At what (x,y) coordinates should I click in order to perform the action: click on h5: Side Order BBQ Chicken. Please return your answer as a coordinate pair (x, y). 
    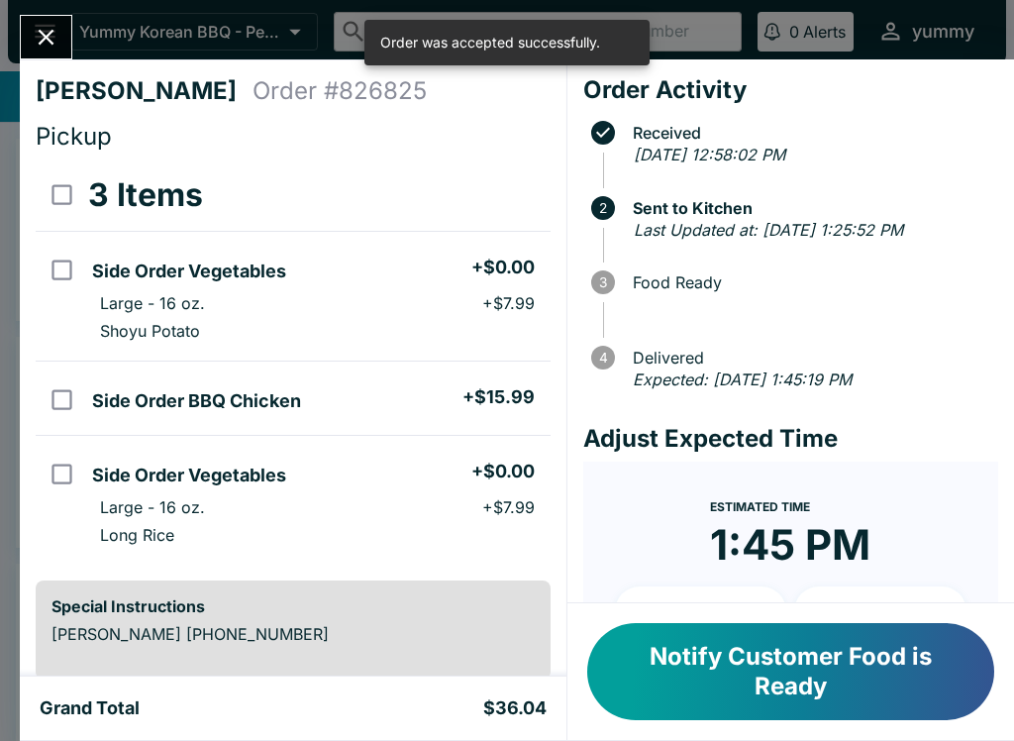
    Looking at the image, I should click on (196, 401).